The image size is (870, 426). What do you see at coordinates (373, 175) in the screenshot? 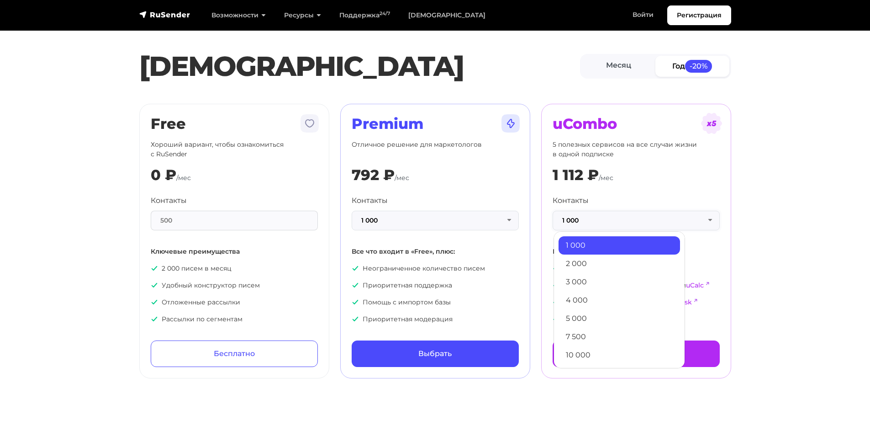
I see `div: 792 ₽` at bounding box center [373, 175].